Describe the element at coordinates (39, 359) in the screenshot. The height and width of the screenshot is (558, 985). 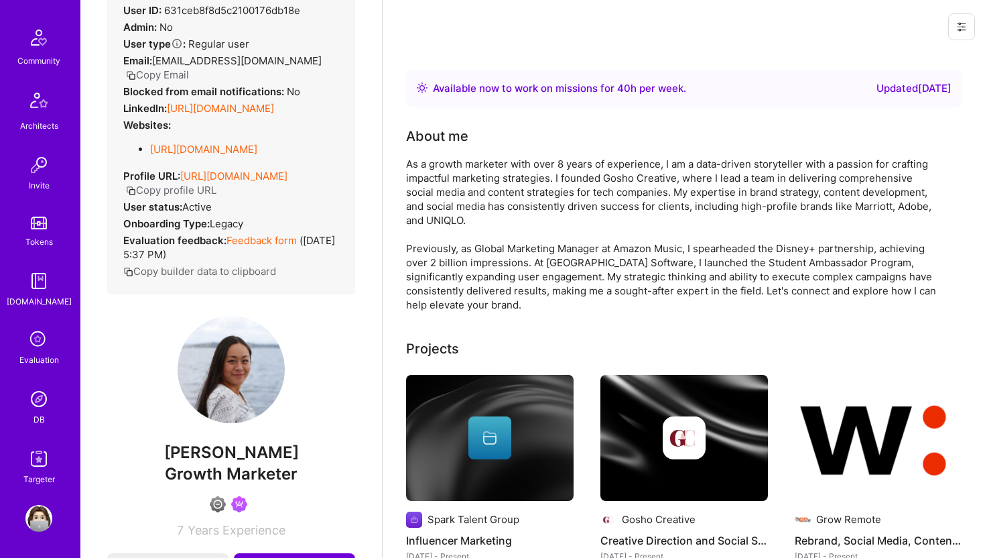
I see `div: Evaluation` at that location.